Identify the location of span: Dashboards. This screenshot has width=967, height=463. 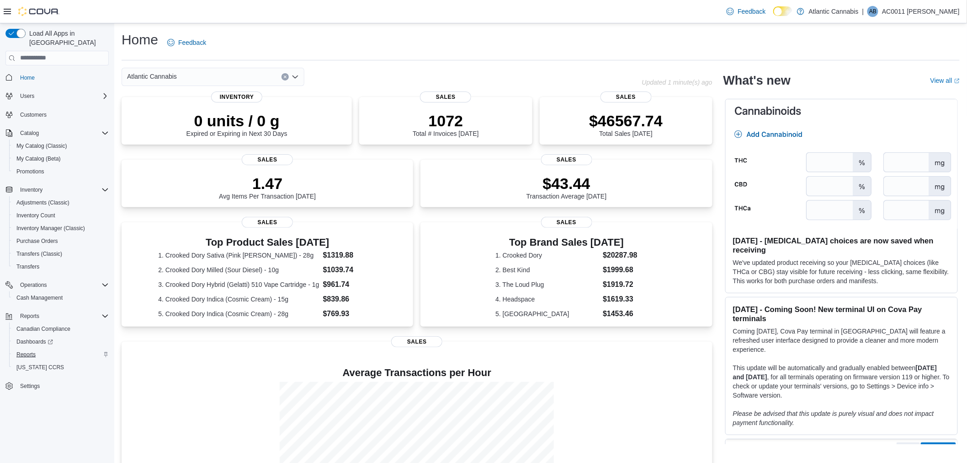
(35, 342).